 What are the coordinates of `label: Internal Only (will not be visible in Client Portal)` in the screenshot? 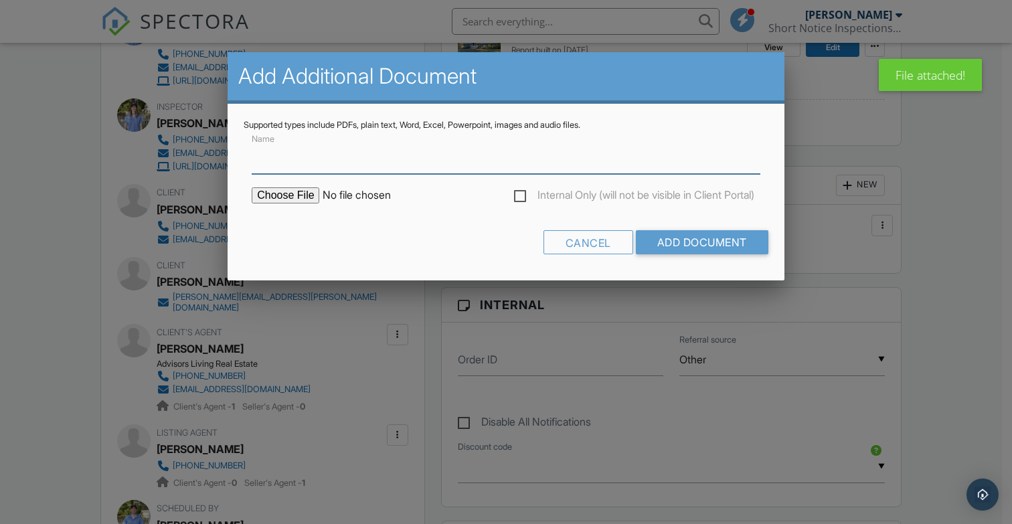 It's located at (634, 197).